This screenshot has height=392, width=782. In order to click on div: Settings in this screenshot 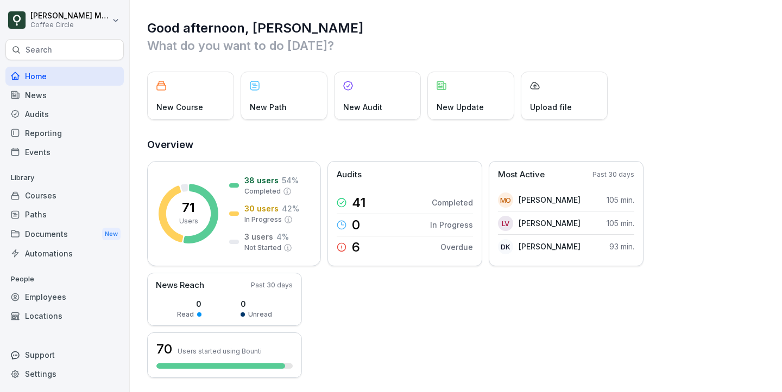, I will do `click(65, 374)`.